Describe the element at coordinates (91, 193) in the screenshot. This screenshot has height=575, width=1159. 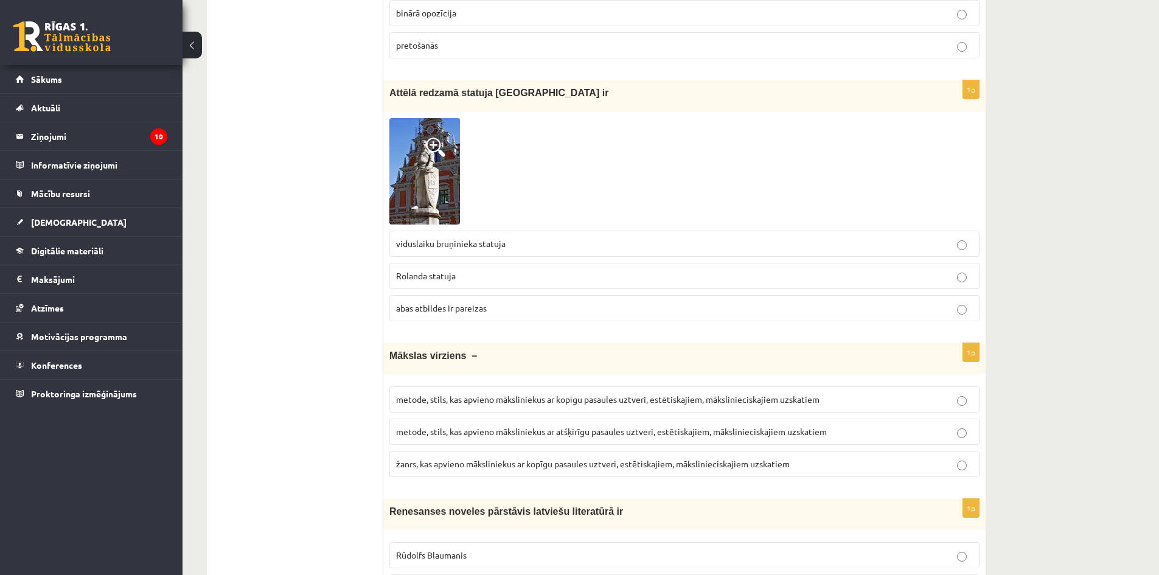
I see `a: Mācību resursi` at that location.